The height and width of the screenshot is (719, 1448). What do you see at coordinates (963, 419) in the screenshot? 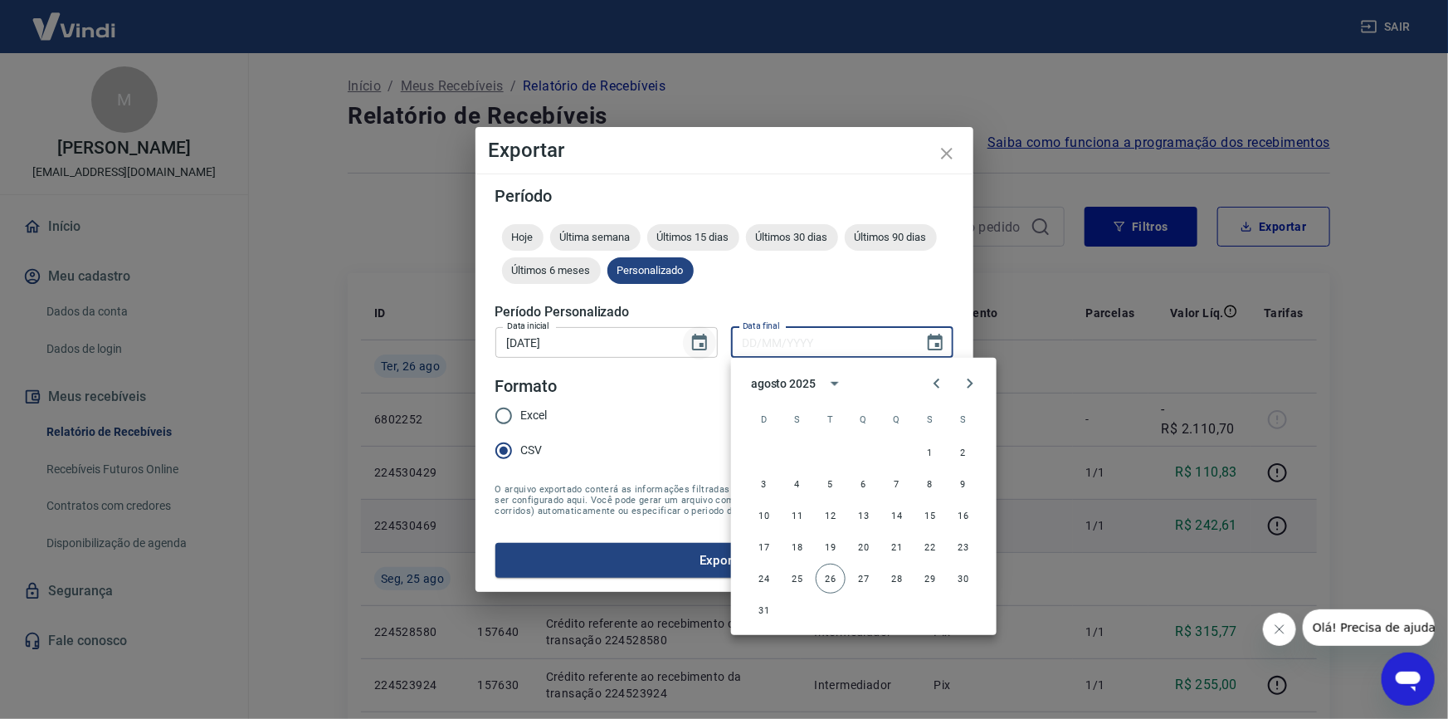
I see `span: sábado` at bounding box center [963, 419].